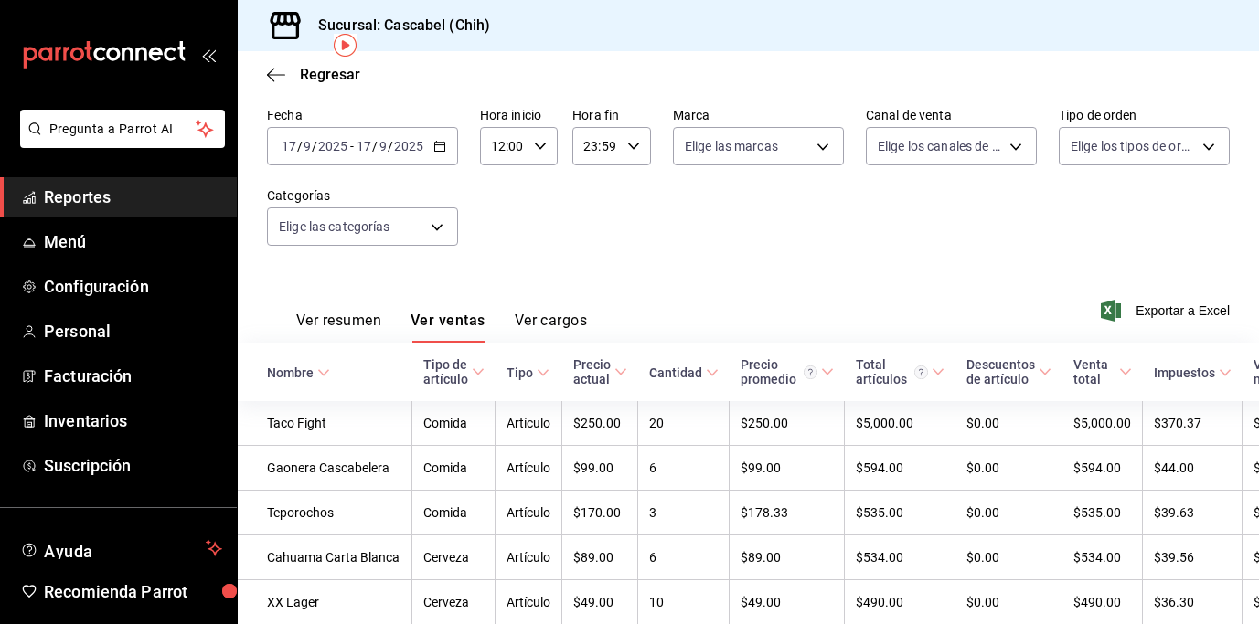  I want to click on div: navigation tabs, so click(442, 327).